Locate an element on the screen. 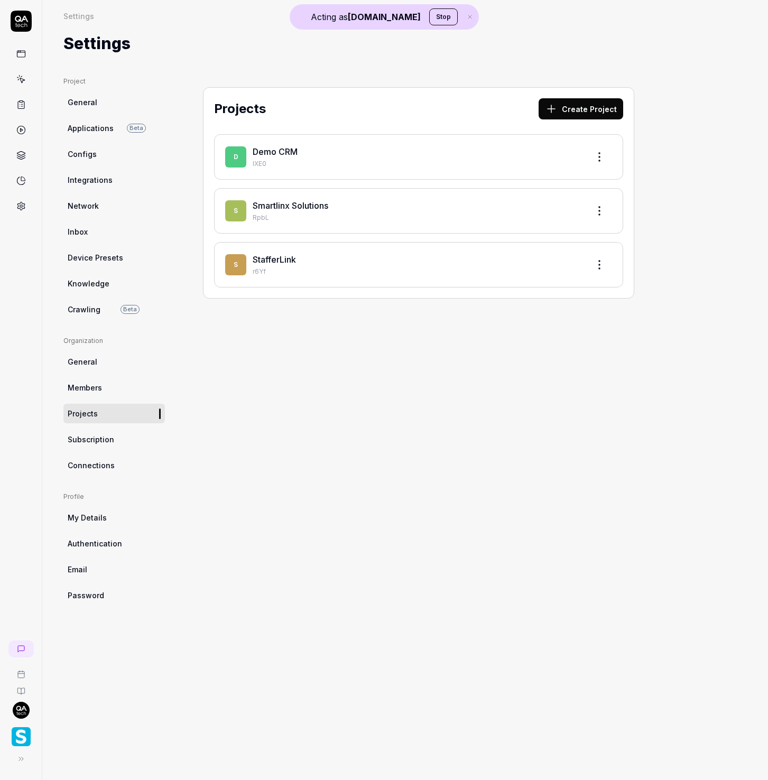 The height and width of the screenshot is (780, 768). a: Integrations is located at coordinates (114, 180).